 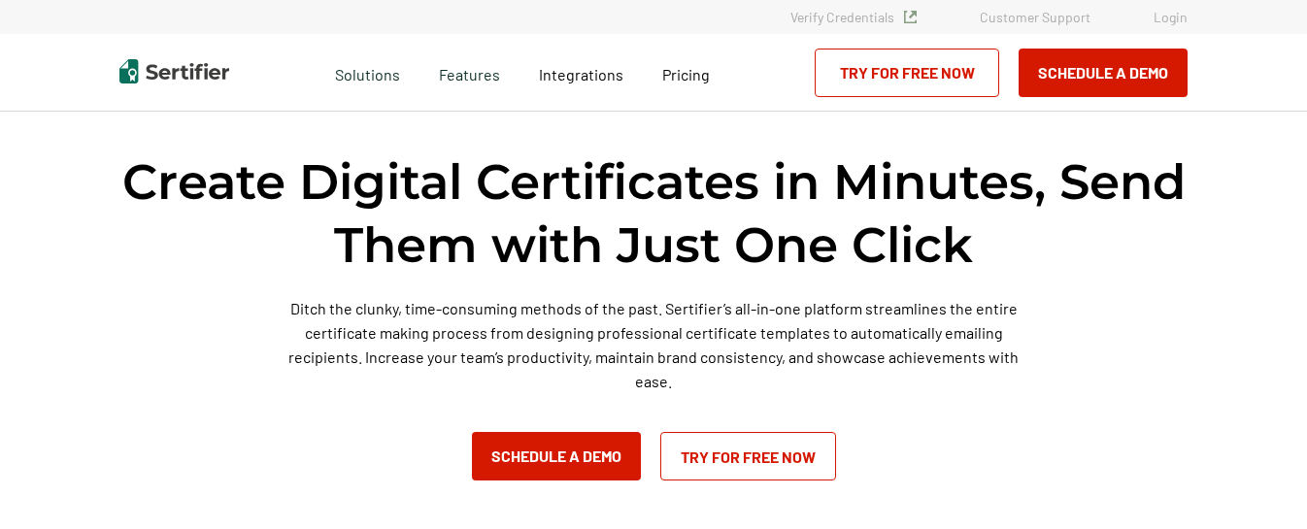 I want to click on a: Pricing, so click(x=685, y=72).